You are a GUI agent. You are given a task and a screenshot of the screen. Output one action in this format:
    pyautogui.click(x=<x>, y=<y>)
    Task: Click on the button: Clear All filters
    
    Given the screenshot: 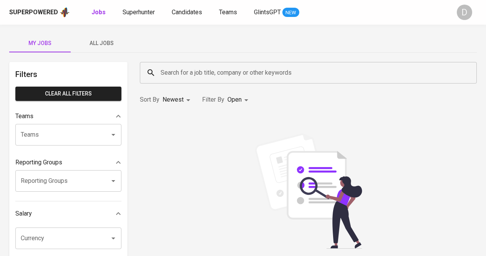 What is the action you would take?
    pyautogui.click(x=68, y=93)
    